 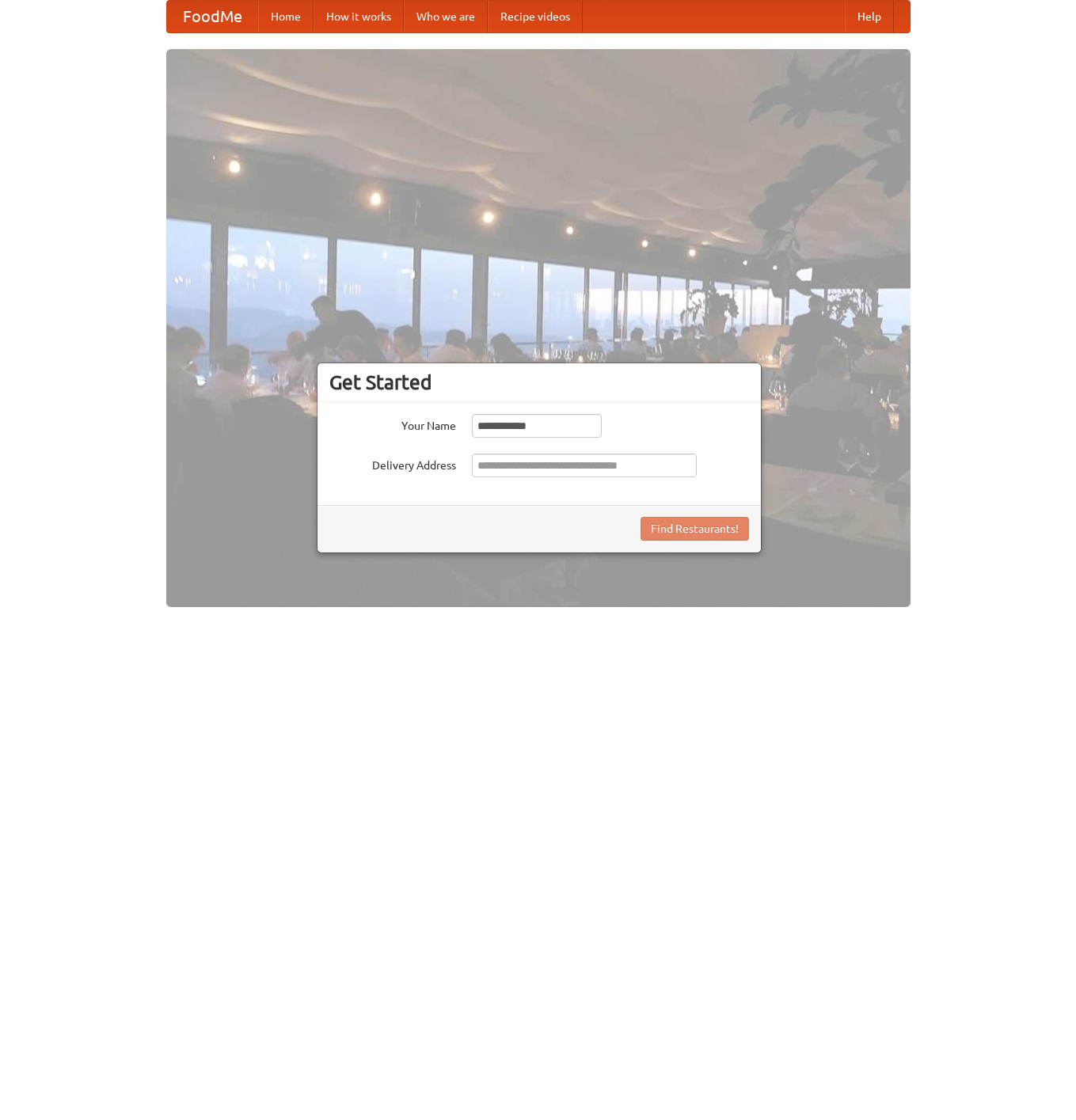 I want to click on a: Home, so click(x=286, y=17).